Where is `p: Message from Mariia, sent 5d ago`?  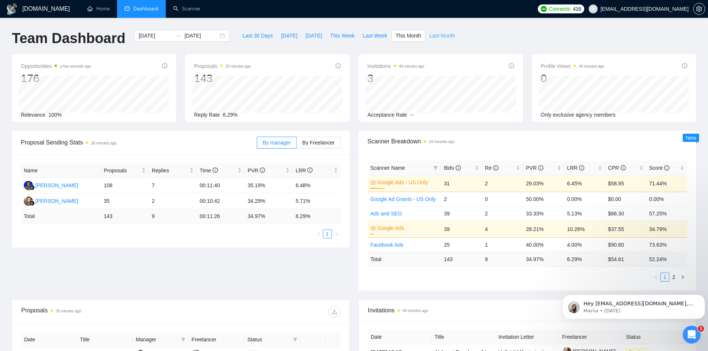
p: Message from Mariia, sent 5d ago is located at coordinates (80, 32).